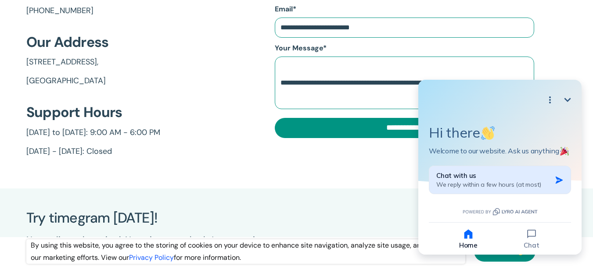 The image size is (593, 266). What do you see at coordinates (93, 82) in the screenshot?
I see `span: Welcome to our website. Ask us anything` at bounding box center [93, 82].